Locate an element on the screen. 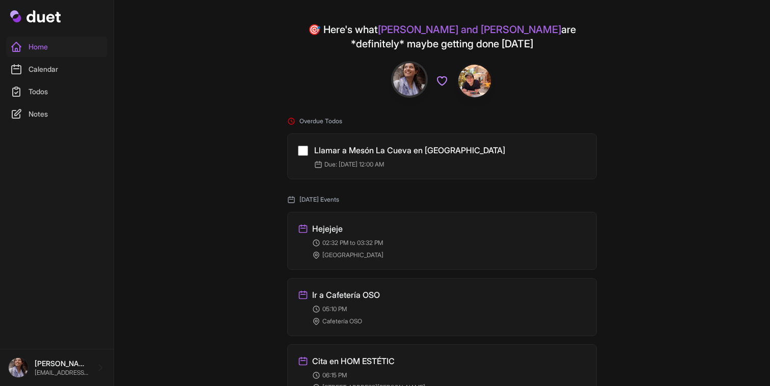 The width and height of the screenshot is (770, 386). a: Ir a Cafetería OSO 05:10 PM Cafetería OSO is located at coordinates (442, 307).